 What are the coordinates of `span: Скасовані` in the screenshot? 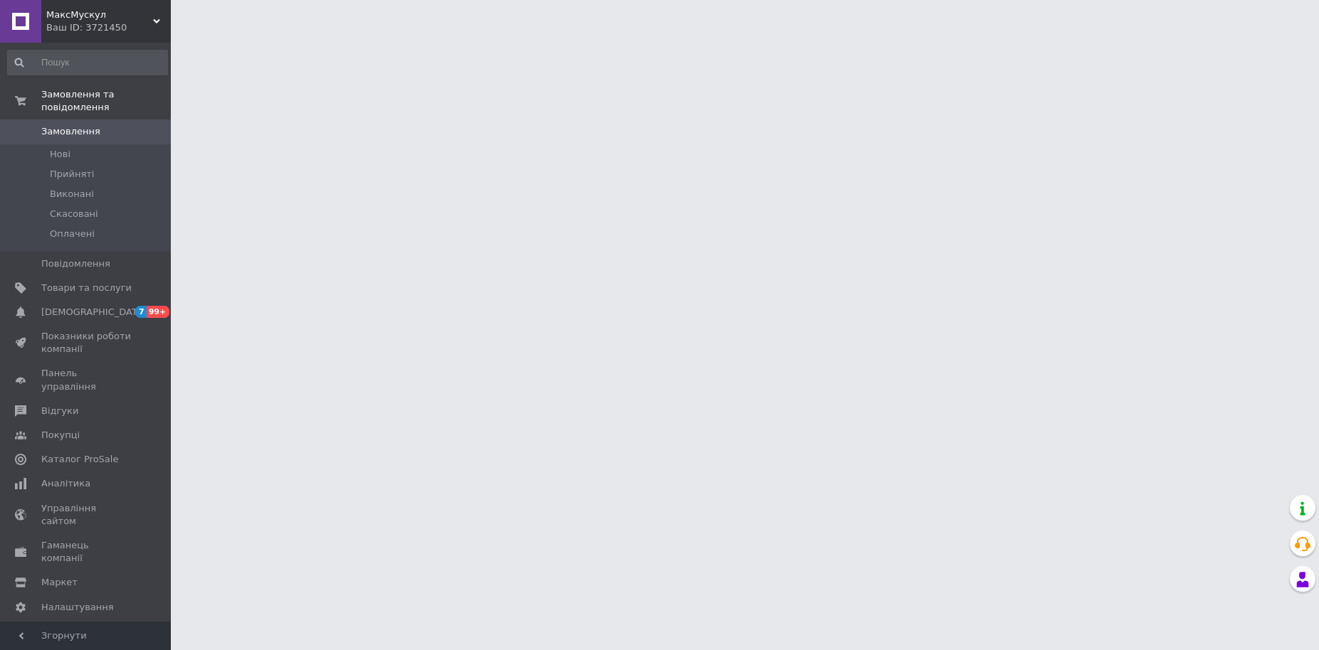 It's located at (74, 214).